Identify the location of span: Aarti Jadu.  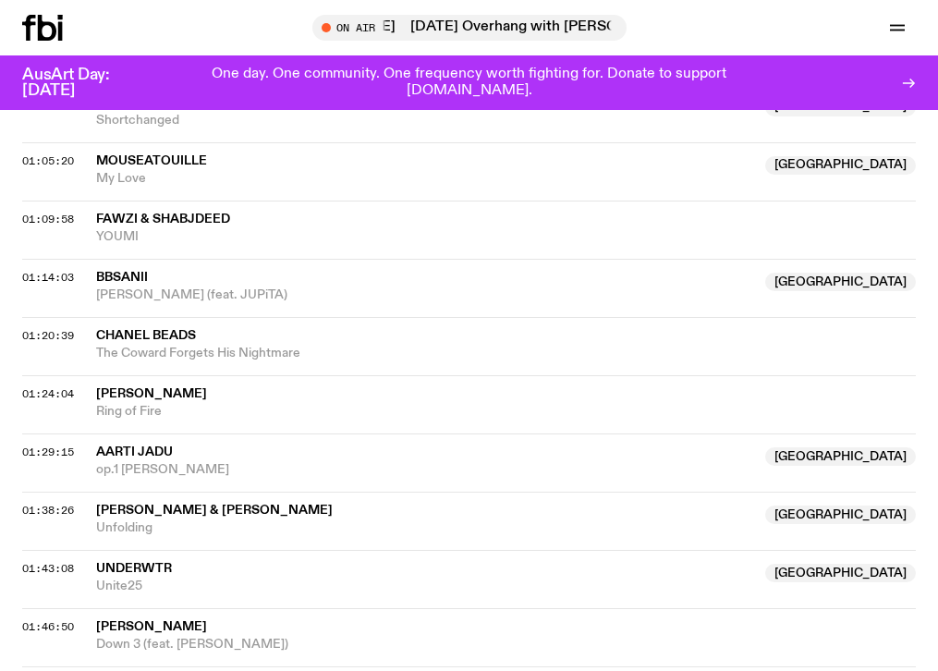
(134, 452).